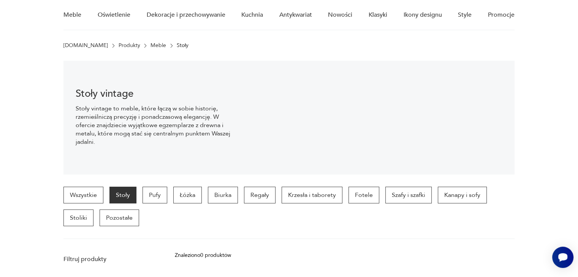 The height and width of the screenshot is (277, 578). I want to click on a: Biurka, so click(223, 195).